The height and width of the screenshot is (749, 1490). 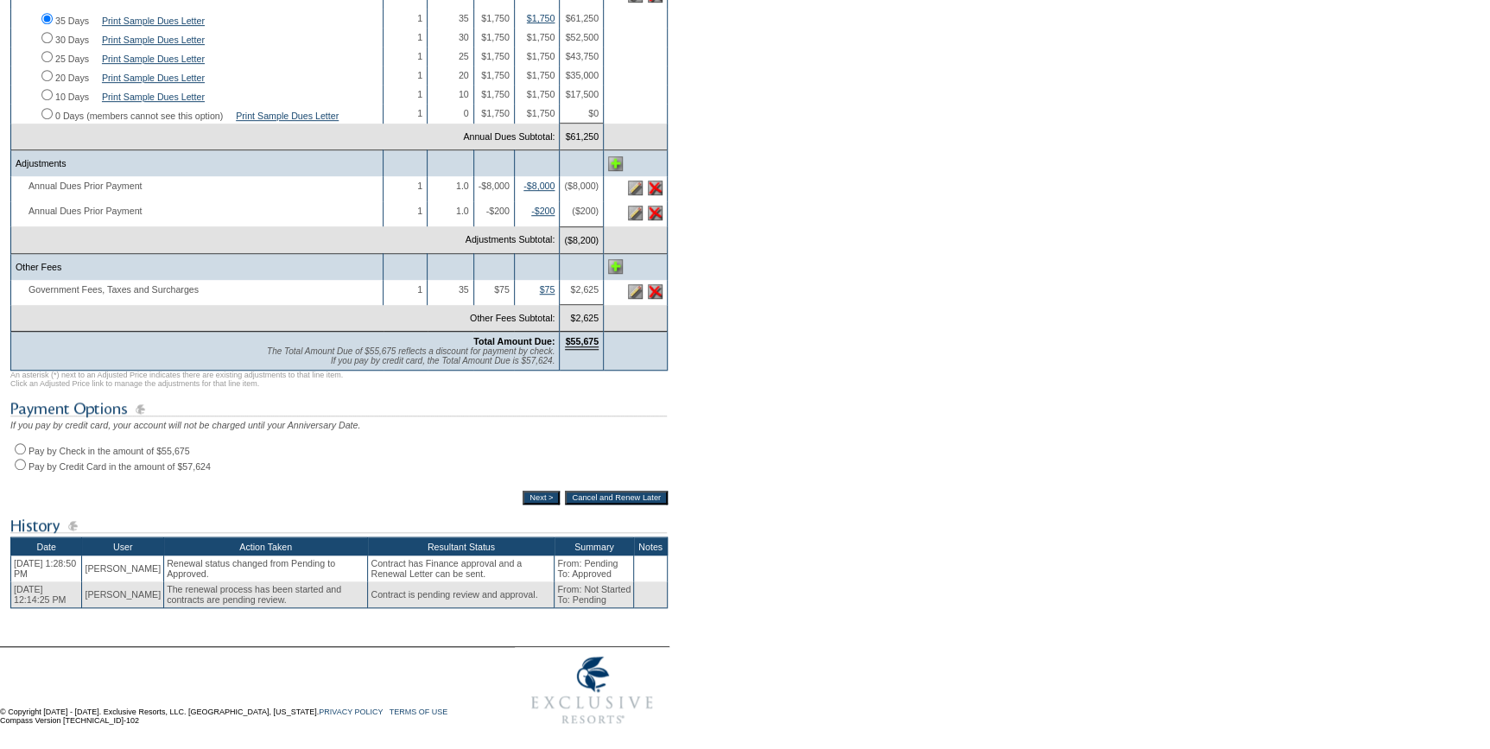 What do you see at coordinates (109, 451) in the screenshot?
I see `label: Pay by Check in the amount of $55,675` at bounding box center [109, 451].